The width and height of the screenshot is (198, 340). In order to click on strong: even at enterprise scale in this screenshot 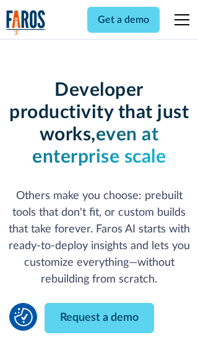, I will do `click(99, 146)`.